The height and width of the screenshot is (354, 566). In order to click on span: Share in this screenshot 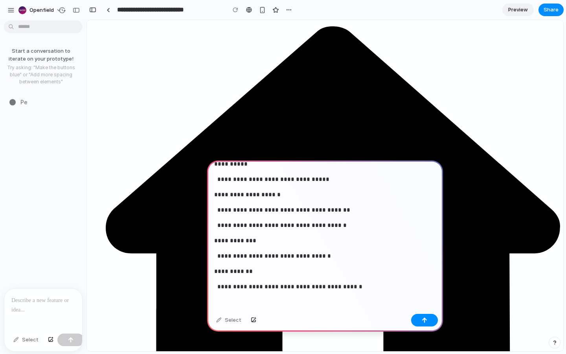, I will do `click(551, 10)`.